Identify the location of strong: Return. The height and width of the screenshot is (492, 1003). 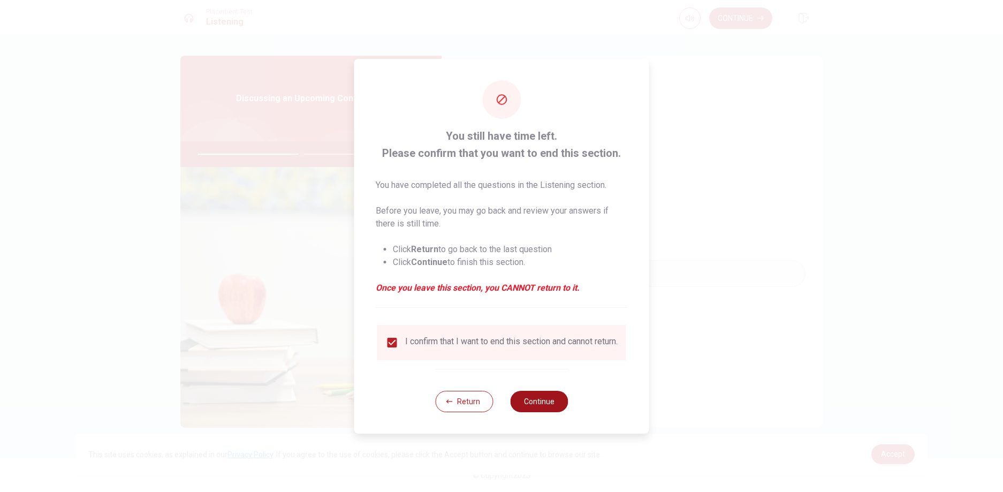
(424, 249).